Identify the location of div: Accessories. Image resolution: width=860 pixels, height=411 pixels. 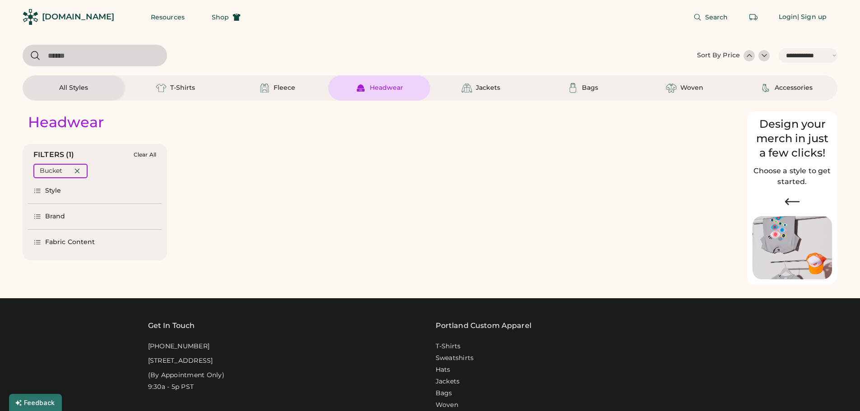
(793, 88).